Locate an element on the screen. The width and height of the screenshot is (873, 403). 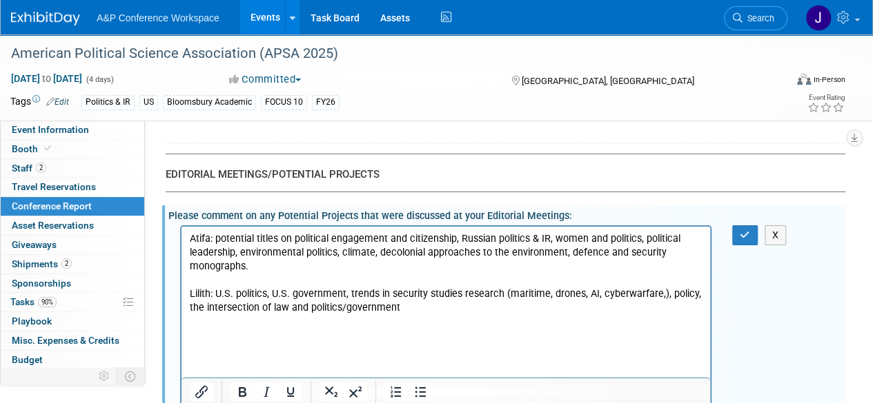
img: Format-Inperson.png is located at coordinates (804, 79).